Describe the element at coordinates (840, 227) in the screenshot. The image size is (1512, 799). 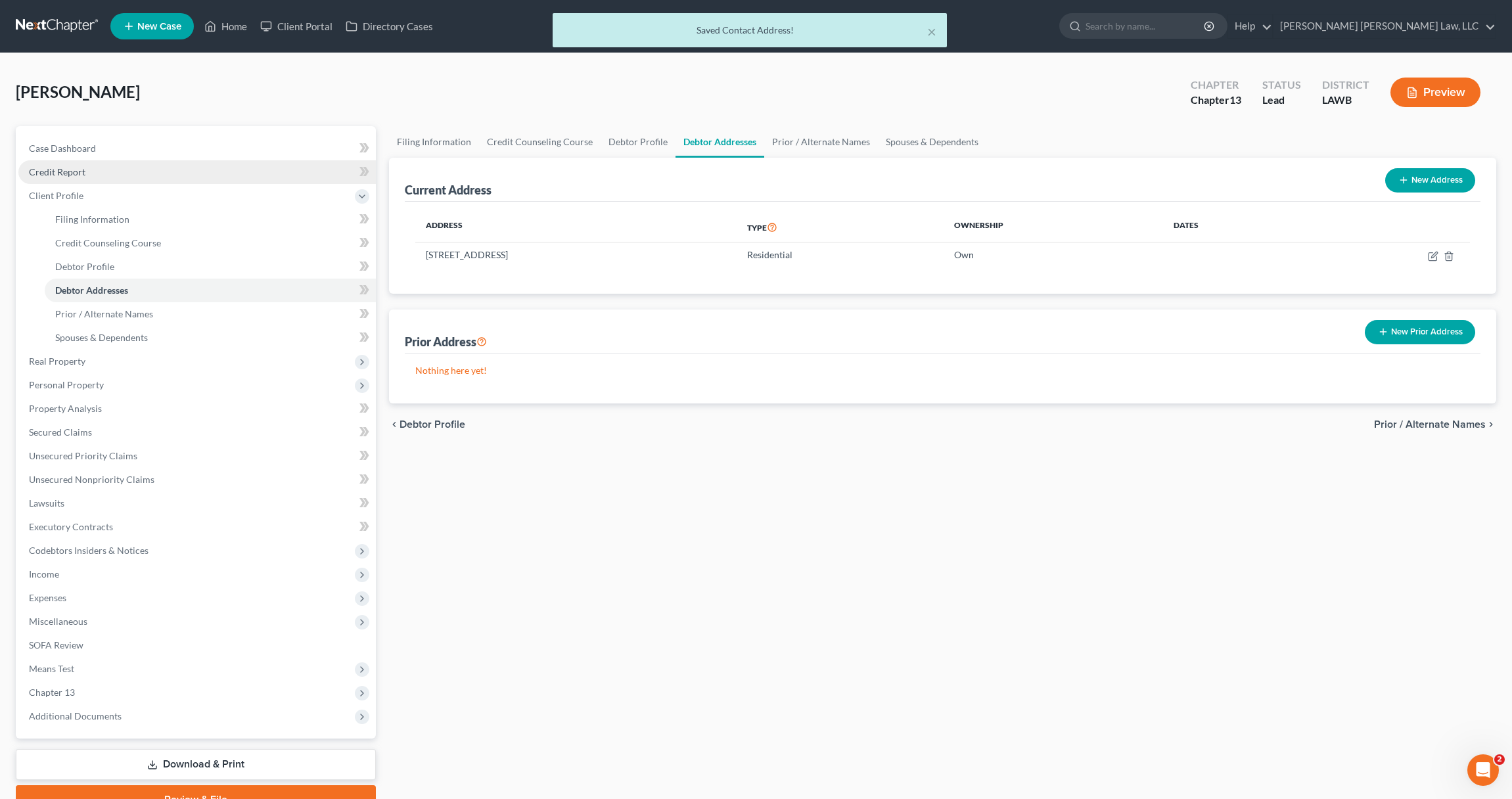
I see `th: Type` at that location.